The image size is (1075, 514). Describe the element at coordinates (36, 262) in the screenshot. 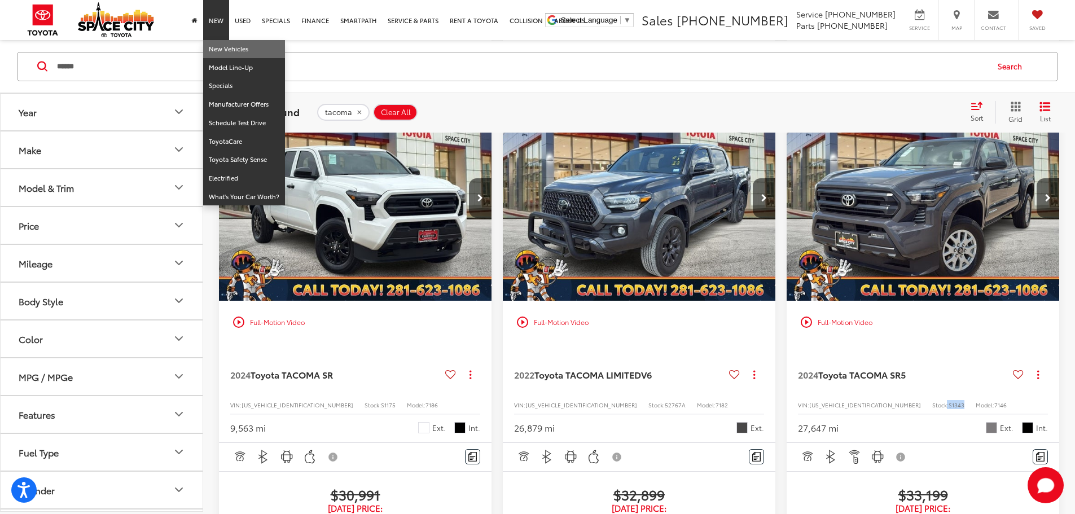

I see `div: Mileage` at that location.